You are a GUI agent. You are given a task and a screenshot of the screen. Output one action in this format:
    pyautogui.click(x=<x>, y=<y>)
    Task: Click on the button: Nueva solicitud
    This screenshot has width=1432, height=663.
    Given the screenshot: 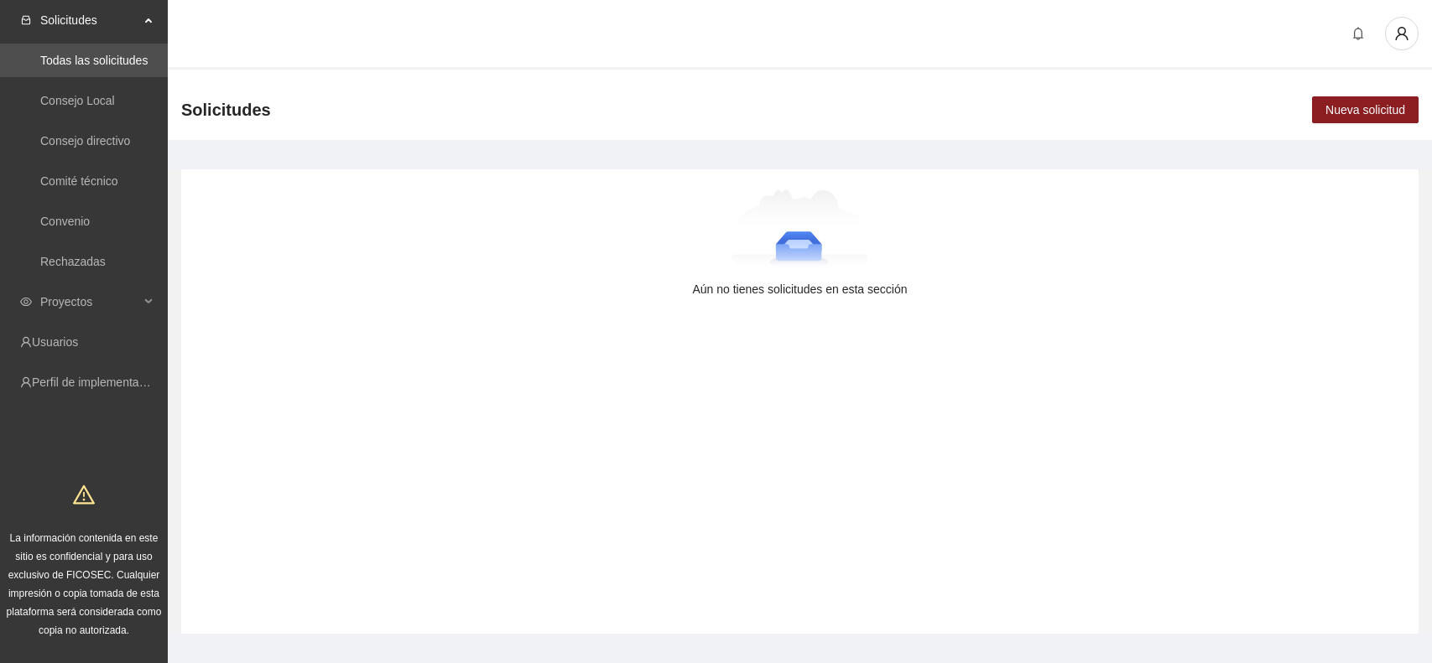 What is the action you would take?
    pyautogui.click(x=1365, y=110)
    